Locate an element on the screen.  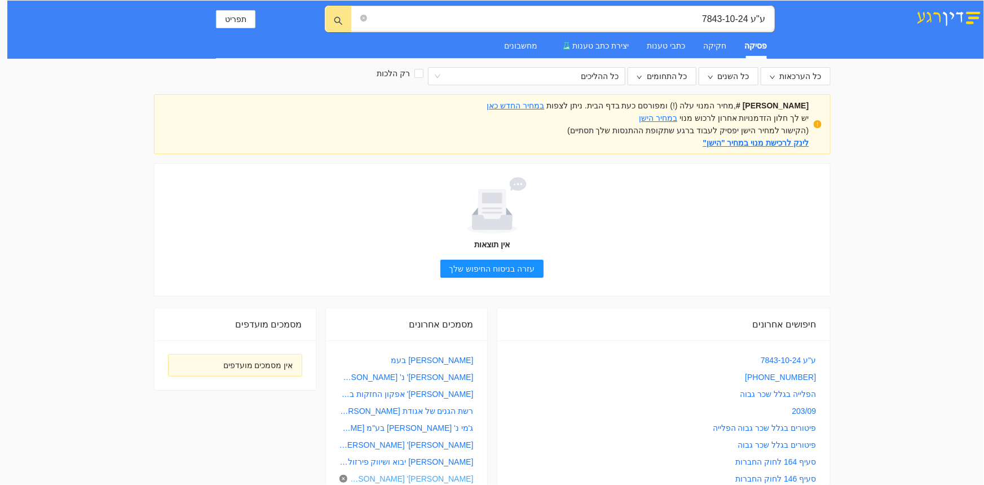
a: 203/09 is located at coordinates (804, 411).